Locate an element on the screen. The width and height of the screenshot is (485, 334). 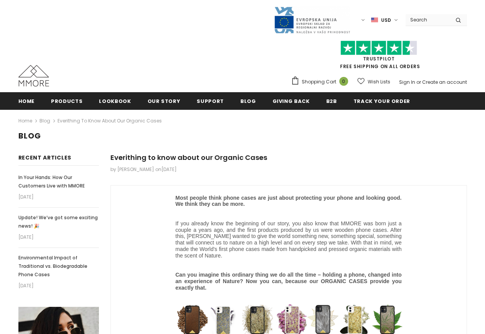
span: Update! We’ve got some exciting news! 🎉 is located at coordinates (58, 222).